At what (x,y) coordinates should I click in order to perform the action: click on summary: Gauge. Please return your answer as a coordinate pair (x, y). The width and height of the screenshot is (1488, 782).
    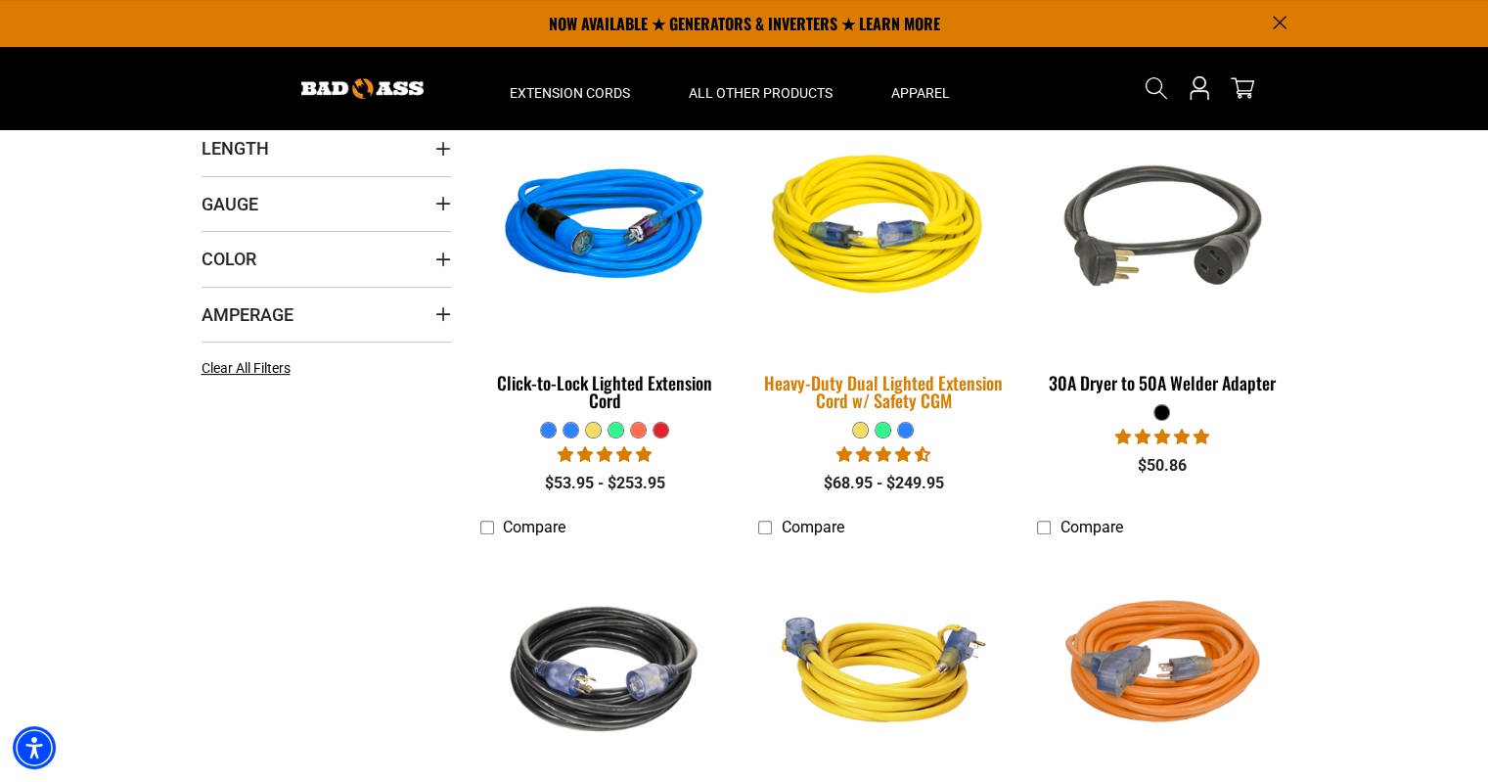
    Looking at the image, I should click on (326, 204).